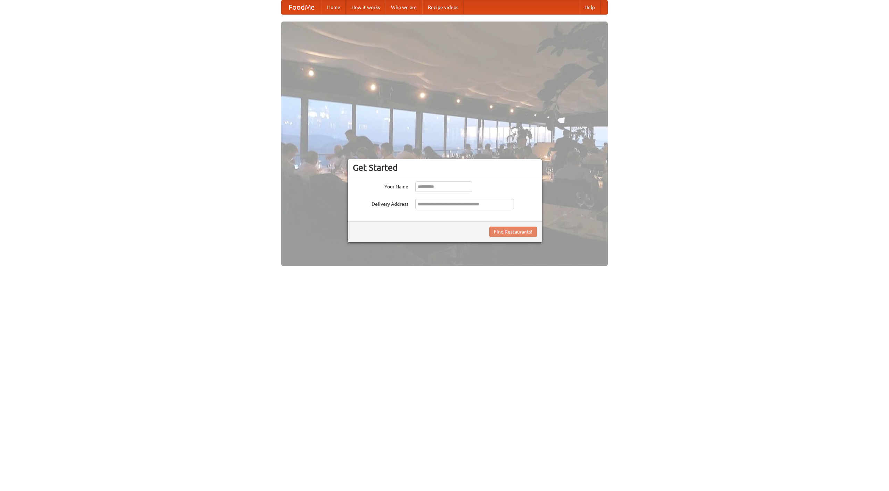  I want to click on label: Your Name, so click(381, 186).